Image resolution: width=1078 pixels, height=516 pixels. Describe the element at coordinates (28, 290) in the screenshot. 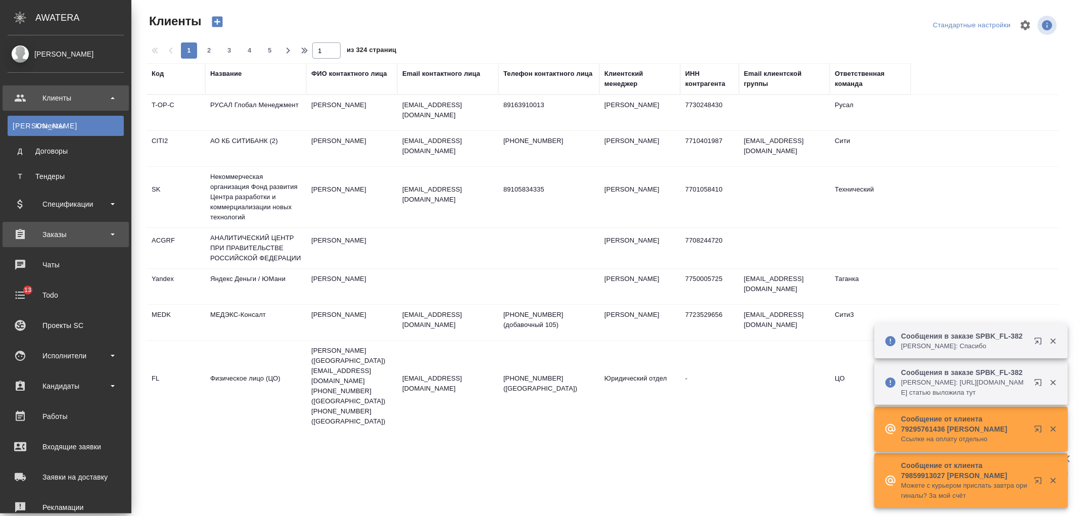

I see `span: 13` at that location.